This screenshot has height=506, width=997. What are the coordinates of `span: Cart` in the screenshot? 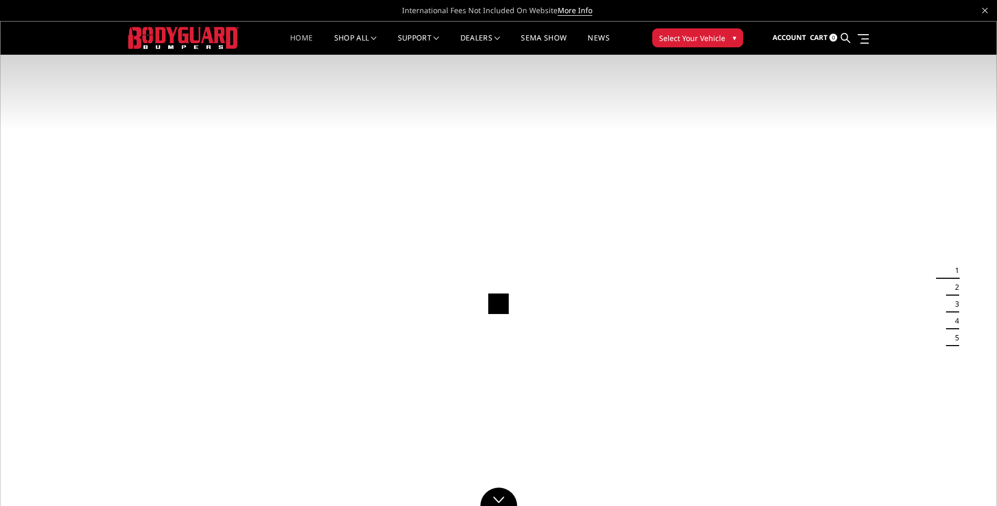 It's located at (819, 37).